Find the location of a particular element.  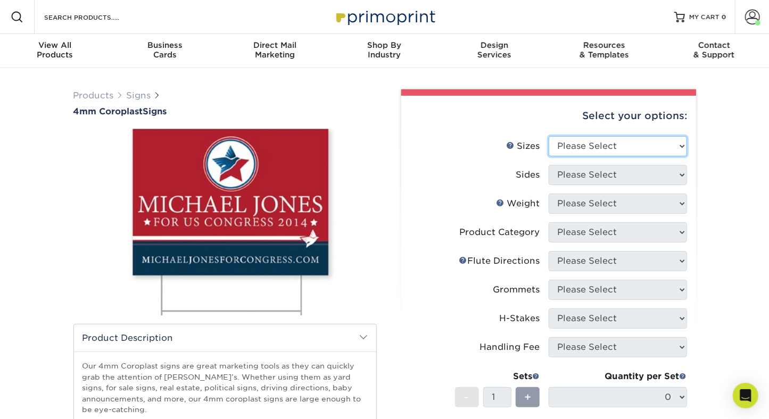

div: & Templates is located at coordinates (604, 50).